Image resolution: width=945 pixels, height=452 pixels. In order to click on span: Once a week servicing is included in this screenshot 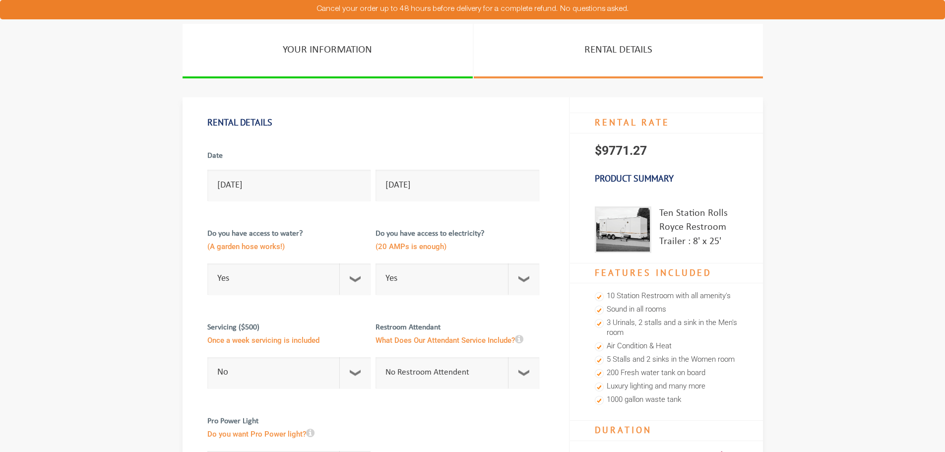, I will do `click(289, 341)`.